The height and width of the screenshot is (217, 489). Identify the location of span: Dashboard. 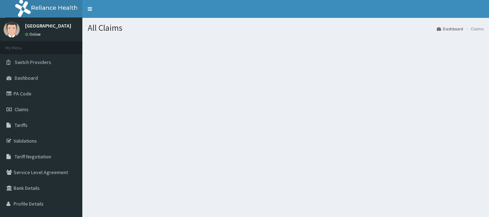
(26, 78).